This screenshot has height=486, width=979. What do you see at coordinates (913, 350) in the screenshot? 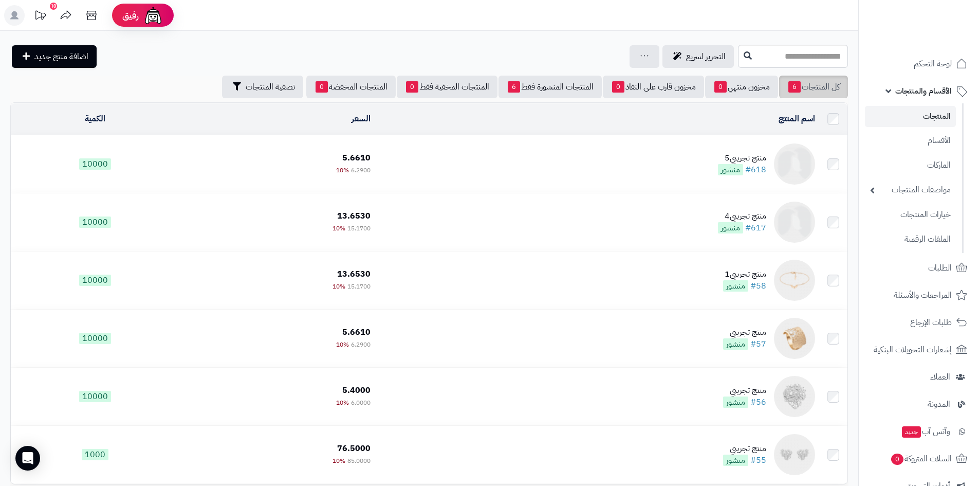
I see `span: إشعارات التحويلات البنكية` at bounding box center [913, 350].